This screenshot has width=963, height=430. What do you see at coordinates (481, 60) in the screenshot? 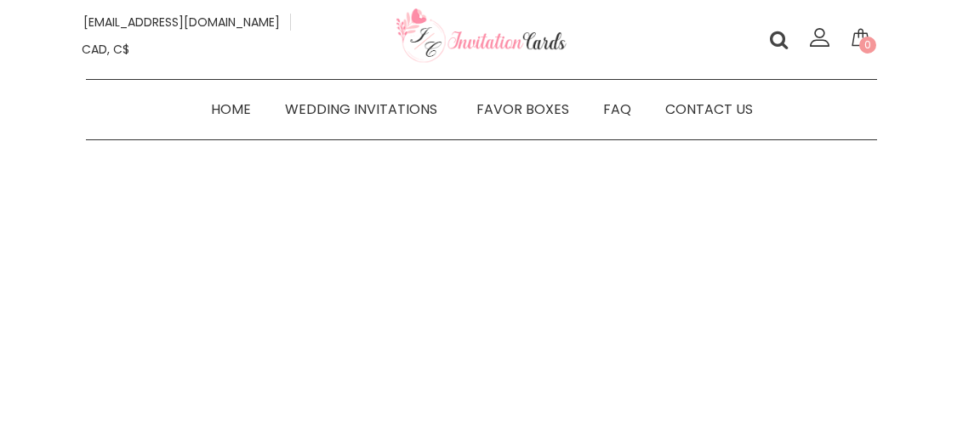
I see `a: Your customized wedding cards` at bounding box center [481, 60].